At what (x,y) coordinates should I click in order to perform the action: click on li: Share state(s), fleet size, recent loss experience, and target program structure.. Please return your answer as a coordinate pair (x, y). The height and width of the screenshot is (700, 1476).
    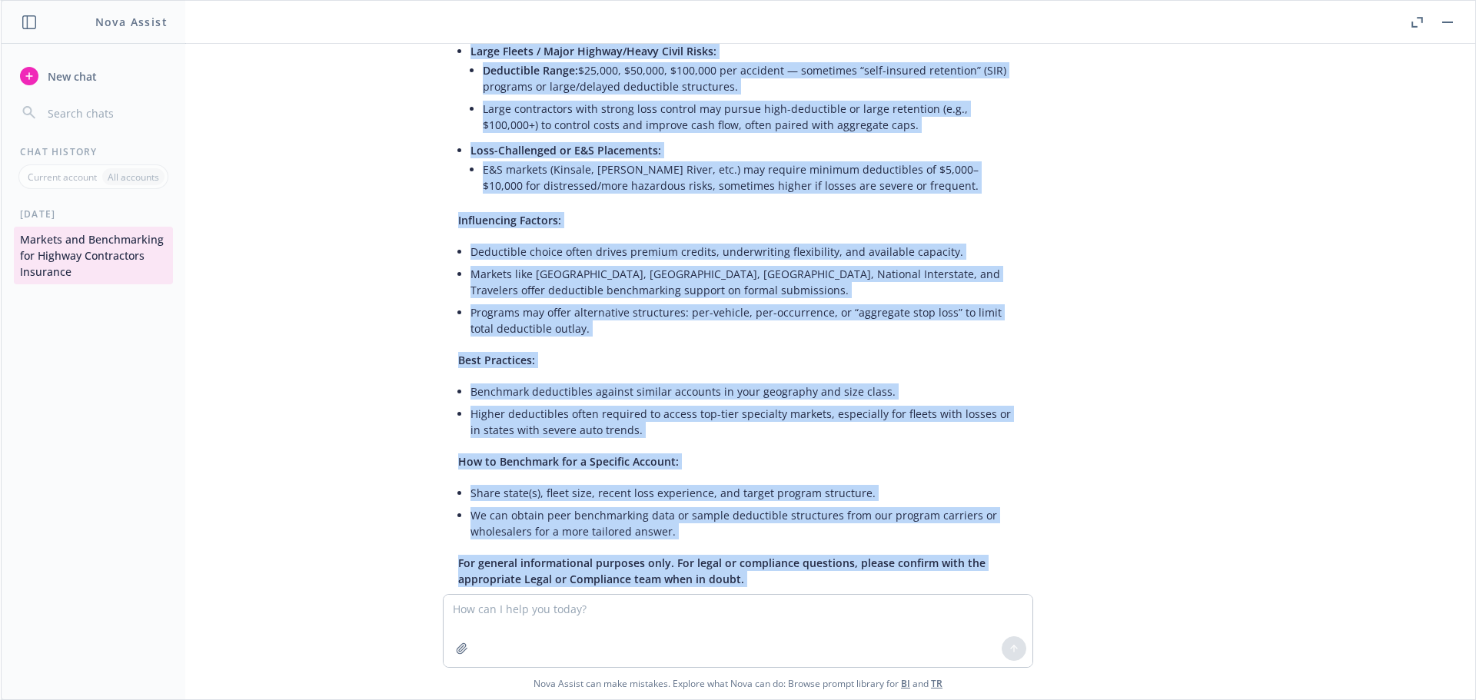
    Looking at the image, I should click on (744, 493).